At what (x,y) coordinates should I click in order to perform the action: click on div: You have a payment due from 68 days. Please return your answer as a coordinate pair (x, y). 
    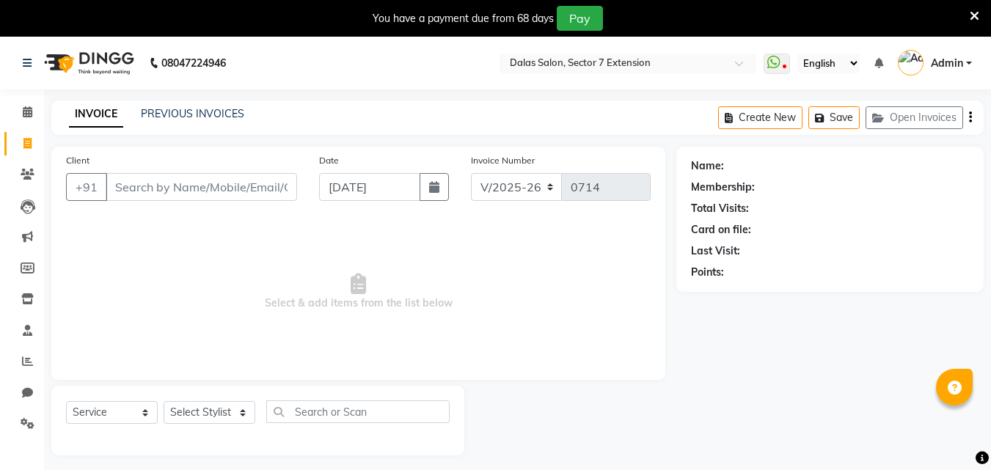
    Looking at the image, I should click on (463, 18).